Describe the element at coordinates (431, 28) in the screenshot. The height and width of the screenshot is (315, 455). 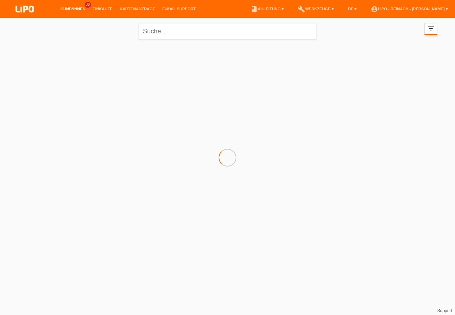
I see `i: filter_list` at that location.